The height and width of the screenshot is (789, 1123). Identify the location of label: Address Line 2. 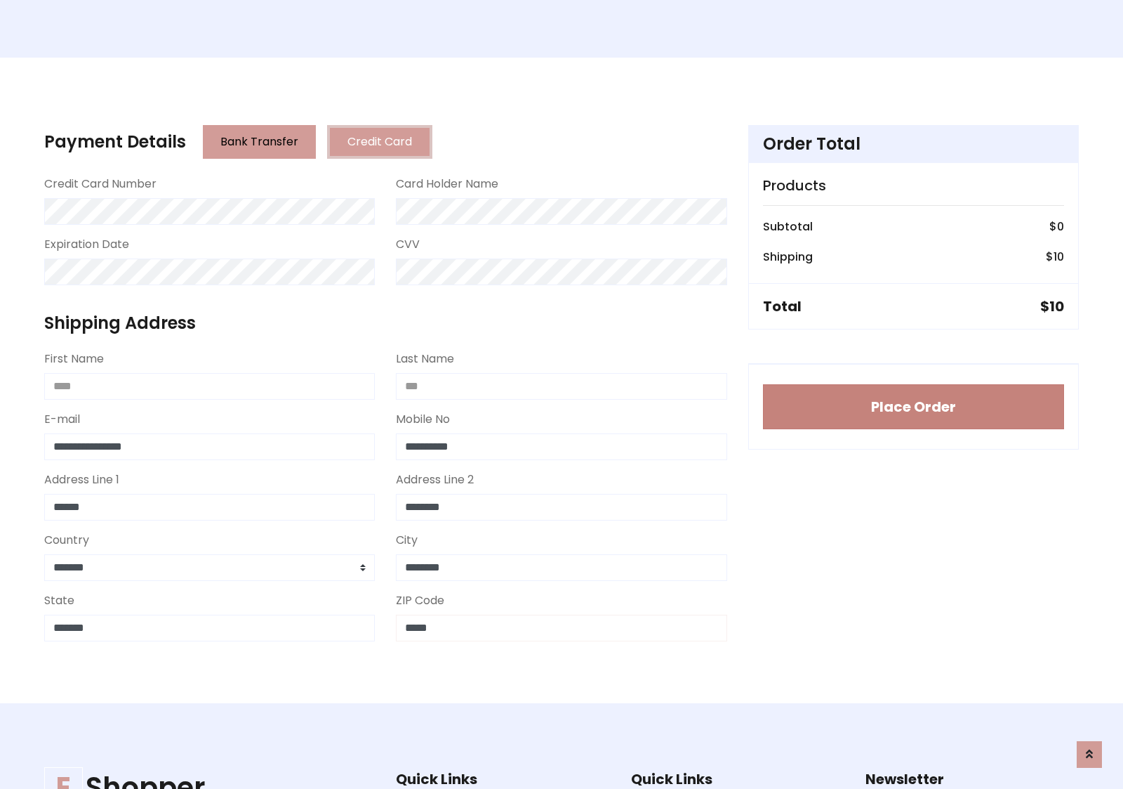
(435, 480).